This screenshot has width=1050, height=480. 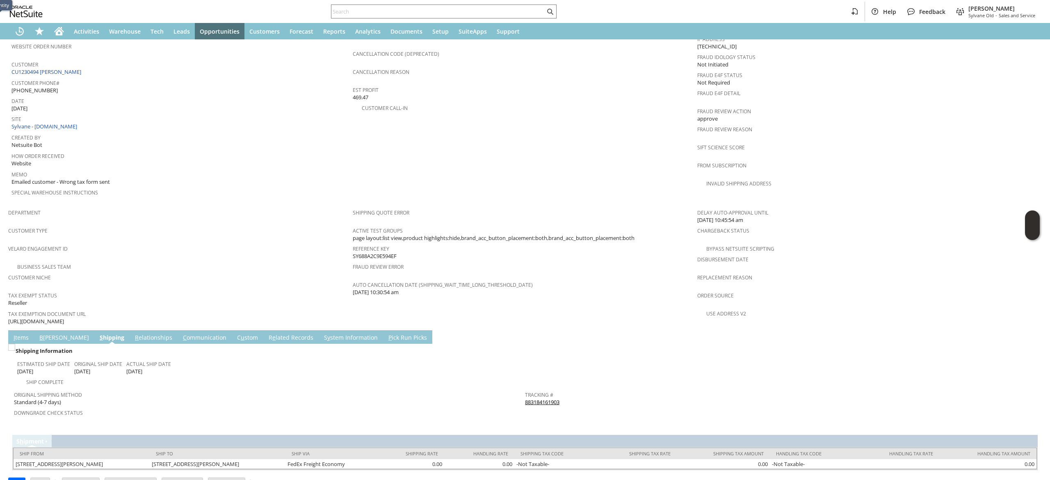 I want to click on a: Disbursement Date, so click(x=723, y=259).